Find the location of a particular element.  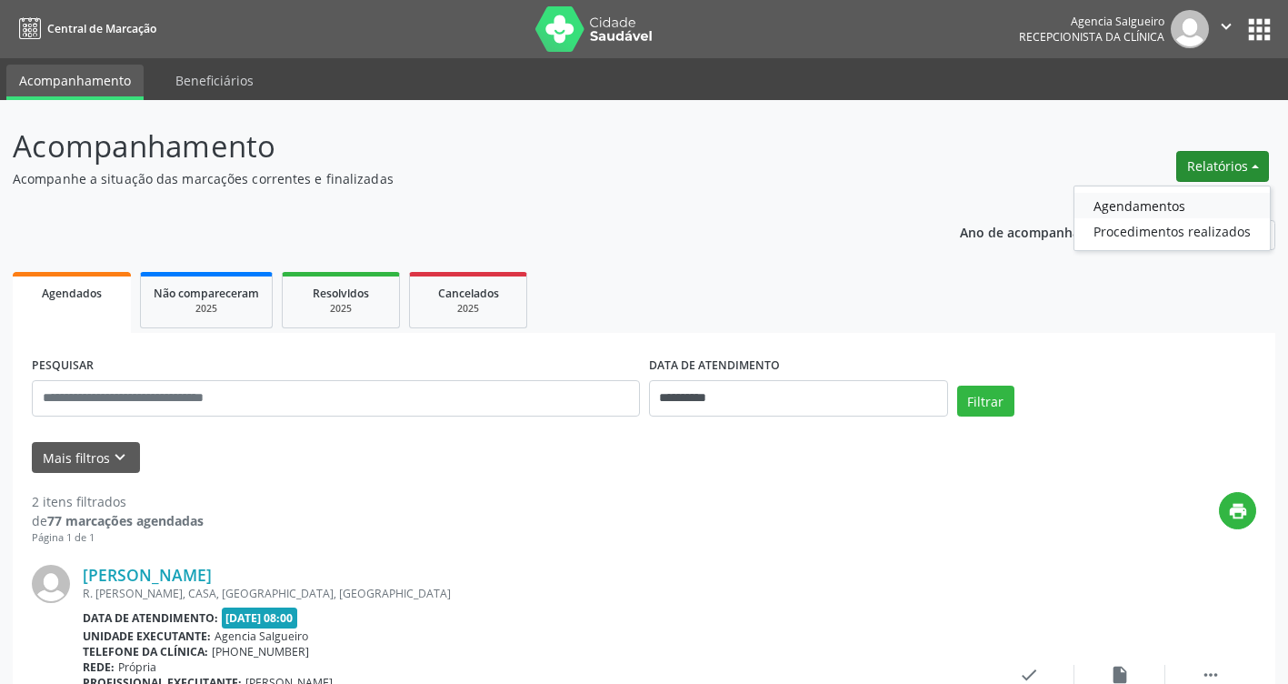

div: de is located at coordinates (117, 520).